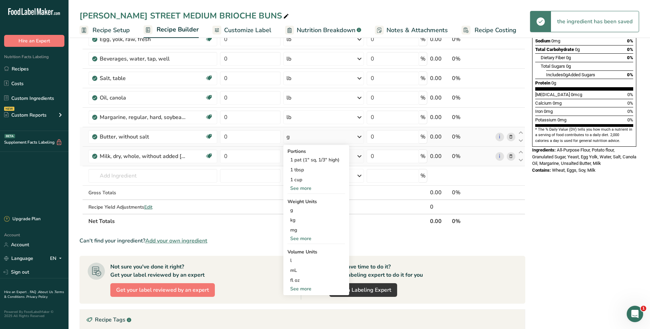 This screenshot has width=650, height=329. What do you see at coordinates (25, 115) in the screenshot?
I see `div: Custom Reports` at bounding box center [25, 115].